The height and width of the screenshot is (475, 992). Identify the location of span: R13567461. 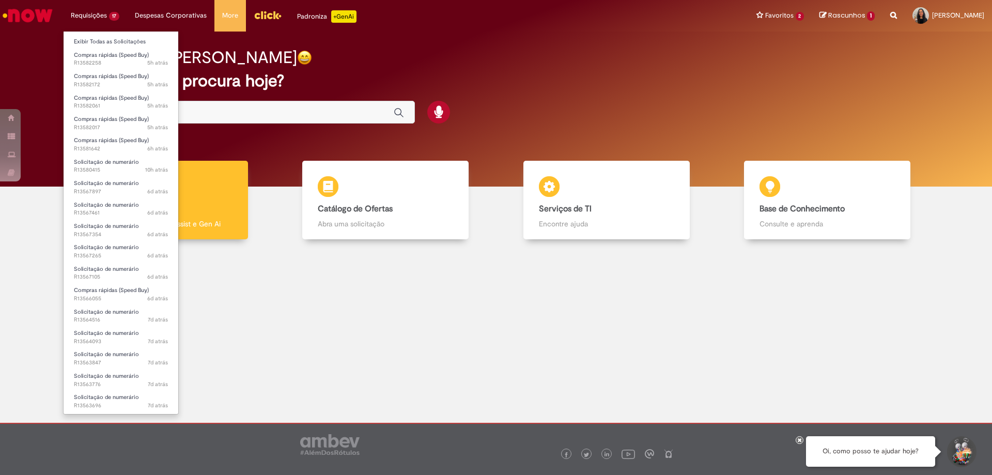
(121, 213).